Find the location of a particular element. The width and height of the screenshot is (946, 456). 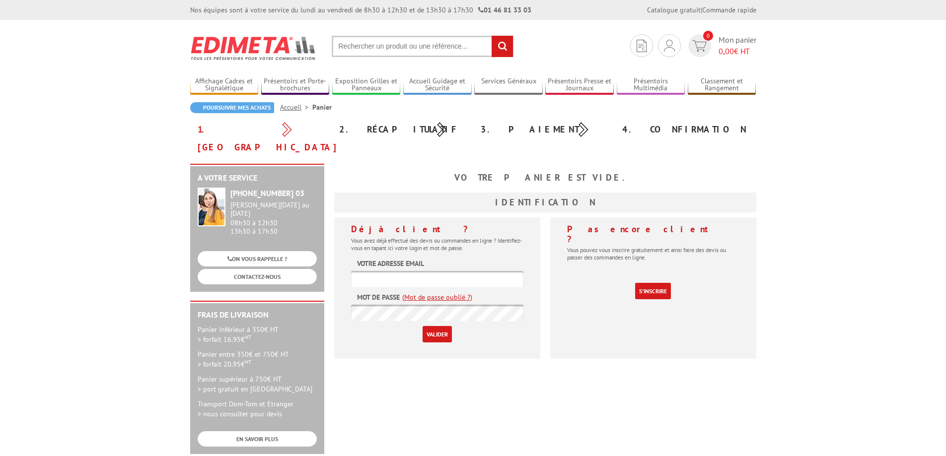

h3: Identification is located at coordinates (545, 203).